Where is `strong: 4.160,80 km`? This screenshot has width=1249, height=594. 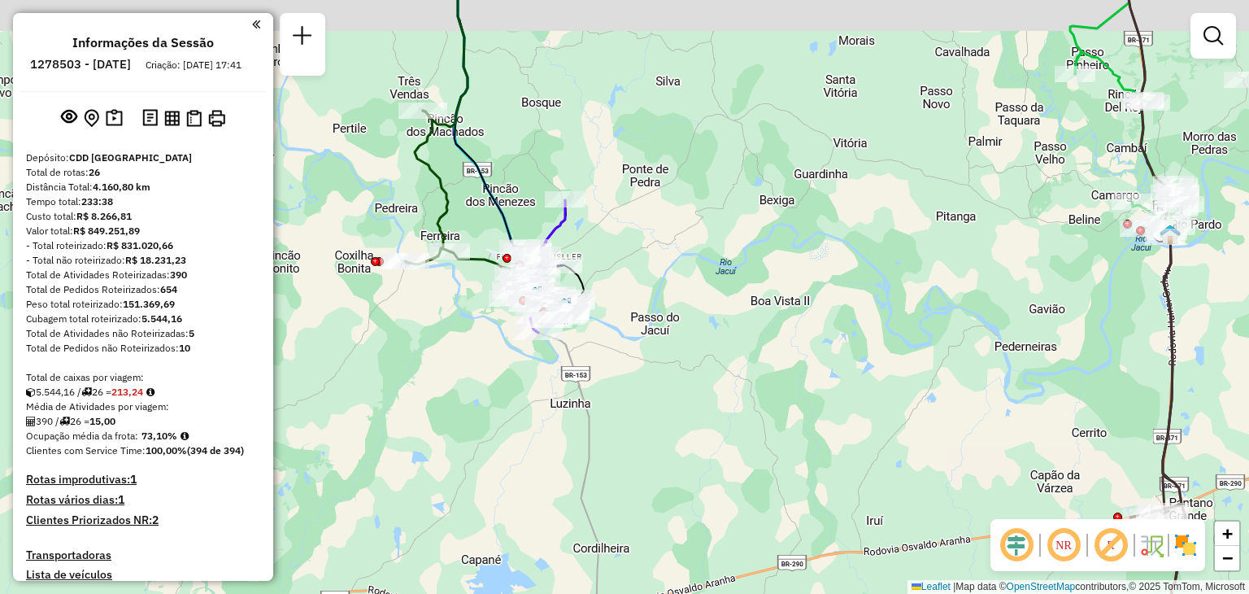
strong: 4.160,80 km is located at coordinates (121, 186).